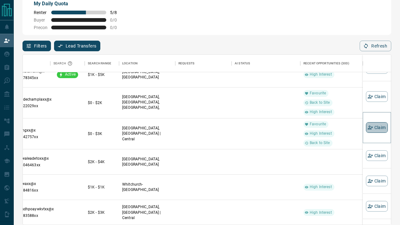 Image resolution: width=400 pixels, height=225 pixels. Describe the element at coordinates (32, 210) in the screenshot. I see `p: nduuksdhpoaywkvtxx@x` at that location.